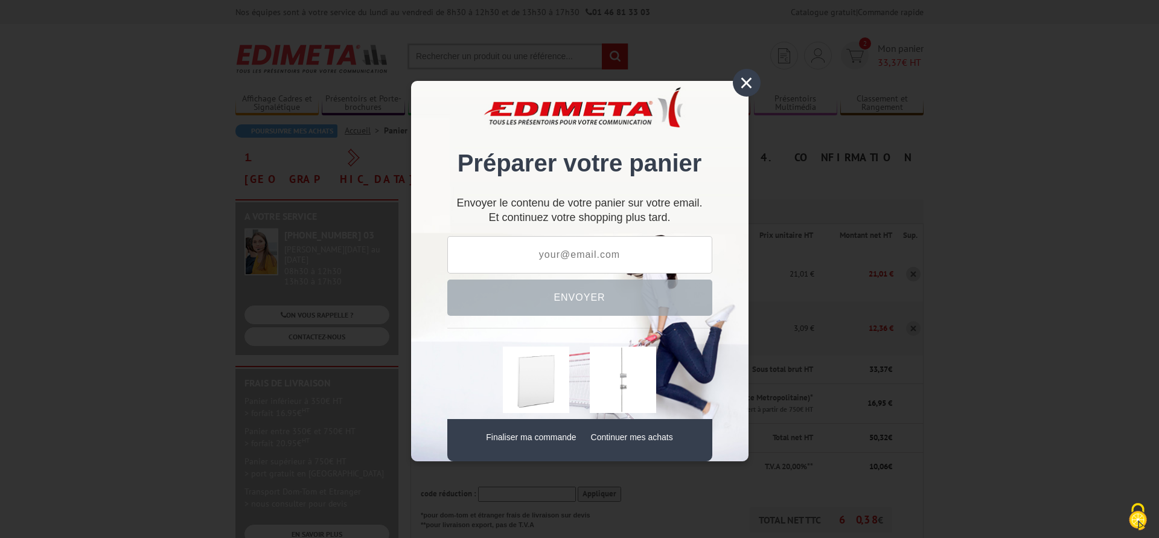  I want to click on input: your@email.com, so click(580, 255).